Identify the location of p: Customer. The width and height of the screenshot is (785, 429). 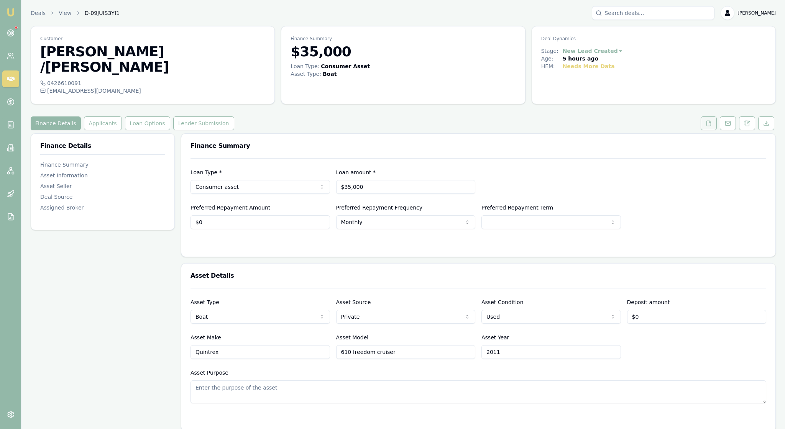
(153, 39).